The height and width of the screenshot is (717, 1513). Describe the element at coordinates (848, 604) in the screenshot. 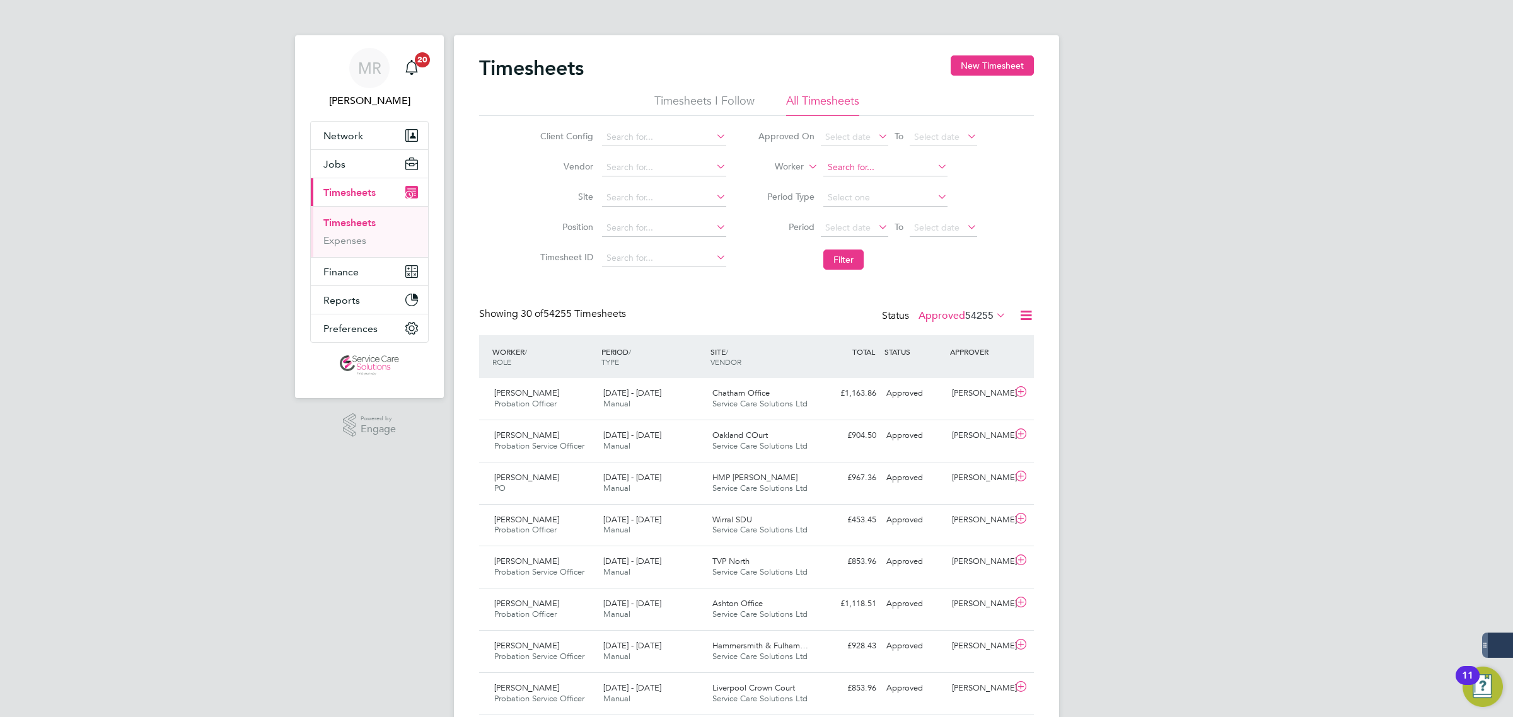

I see `div: £1,118.51` at that location.